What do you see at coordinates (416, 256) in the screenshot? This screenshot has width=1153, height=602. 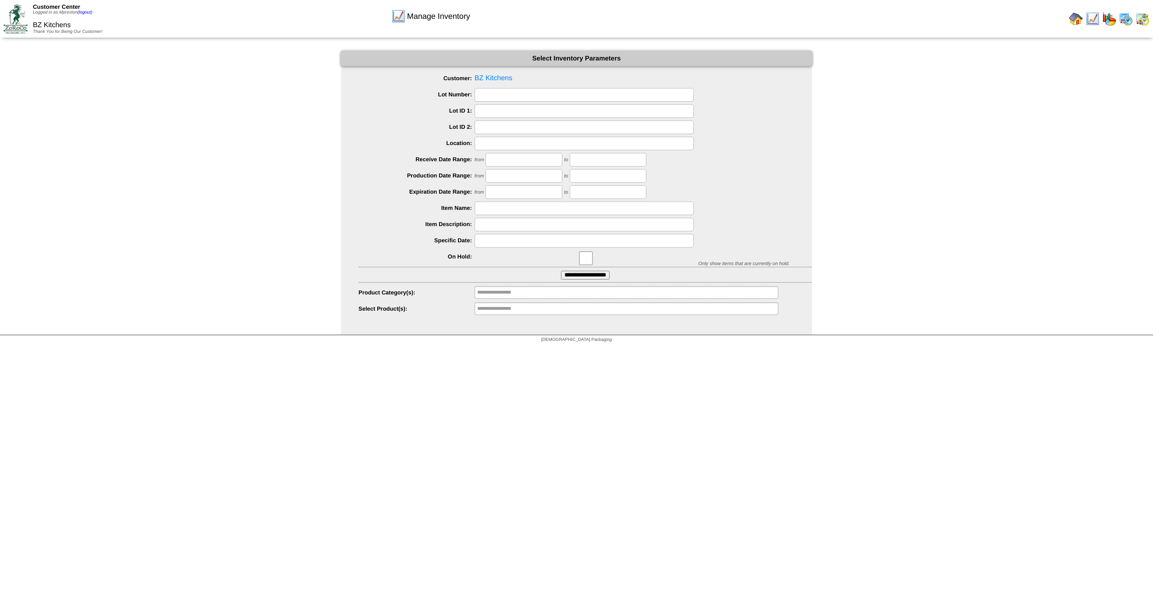 I see `label: On Hold:` at bounding box center [416, 256].